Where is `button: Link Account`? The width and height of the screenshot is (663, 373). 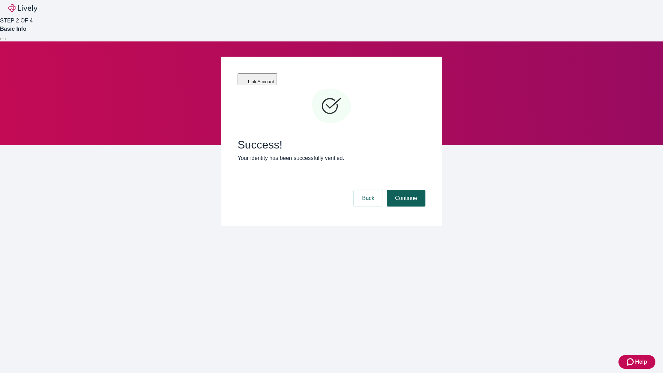 button: Link Account is located at coordinates (257, 79).